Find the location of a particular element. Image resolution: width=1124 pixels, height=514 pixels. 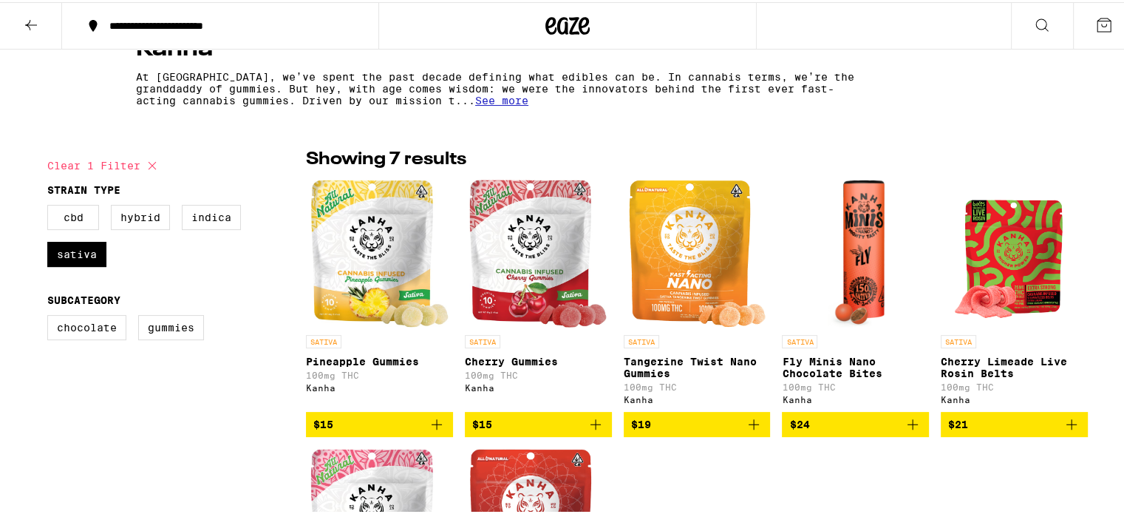

p: Cherry Limeade Live Rosin Belts is located at coordinates (1014, 365).